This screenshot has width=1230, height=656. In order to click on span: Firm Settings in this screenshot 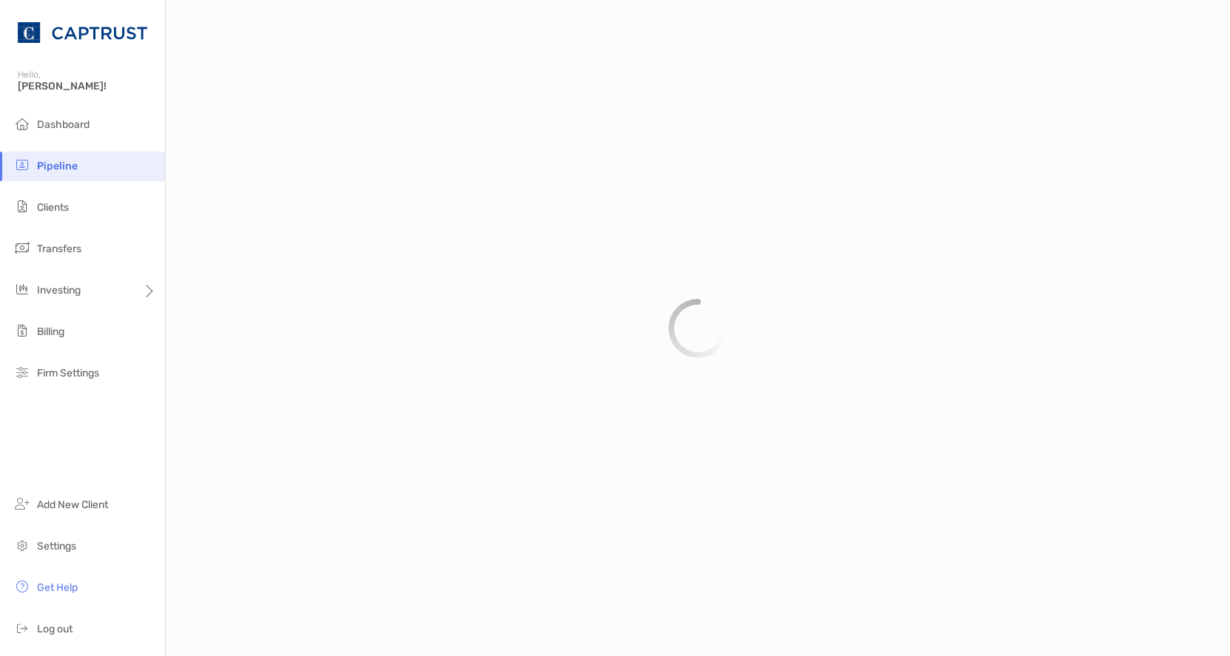, I will do `click(68, 373)`.